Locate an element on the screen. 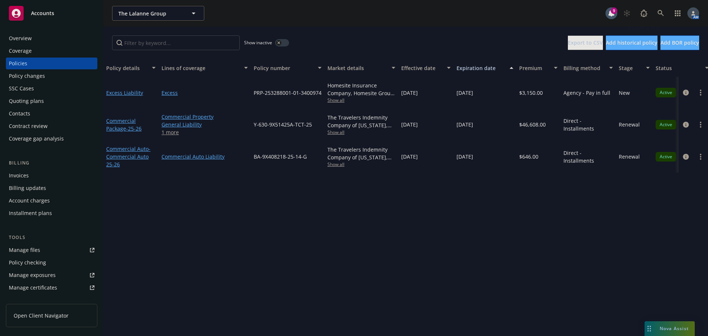 The image size is (708, 336). div: Expiration date is located at coordinates (481, 68).